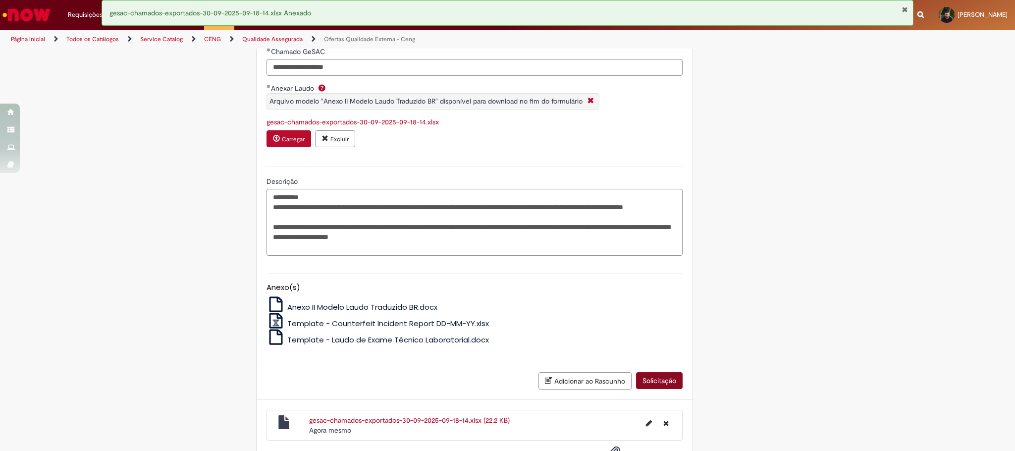 This screenshot has width=1015, height=451. I want to click on button: Carregar anexo de Anexar Laudo Required, so click(289, 139).